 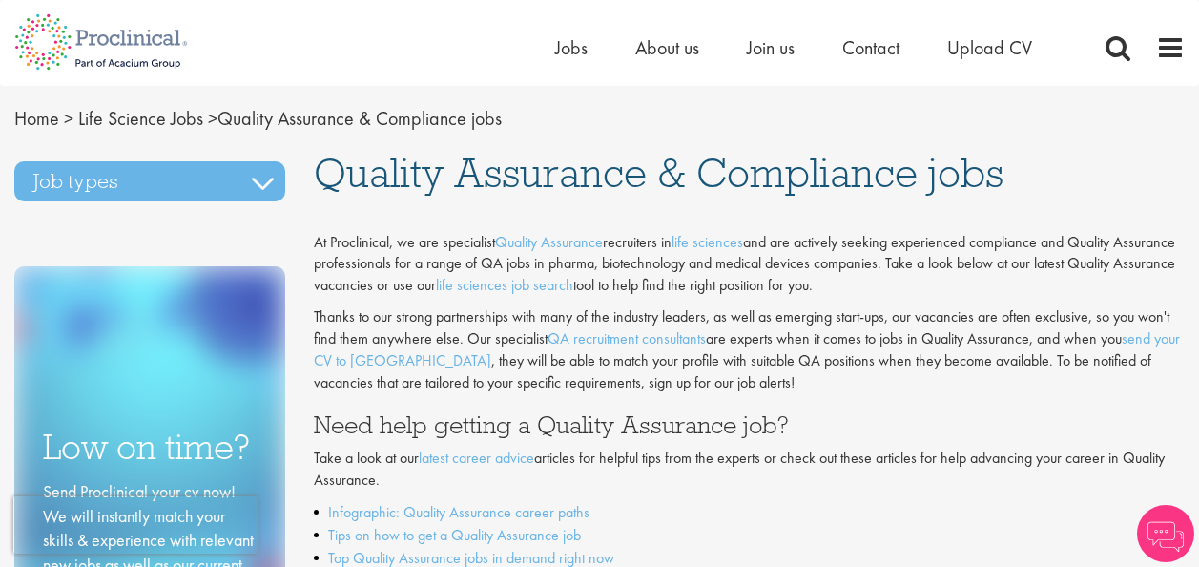 What do you see at coordinates (571, 48) in the screenshot?
I see `span: Jobs` at bounding box center [571, 48].